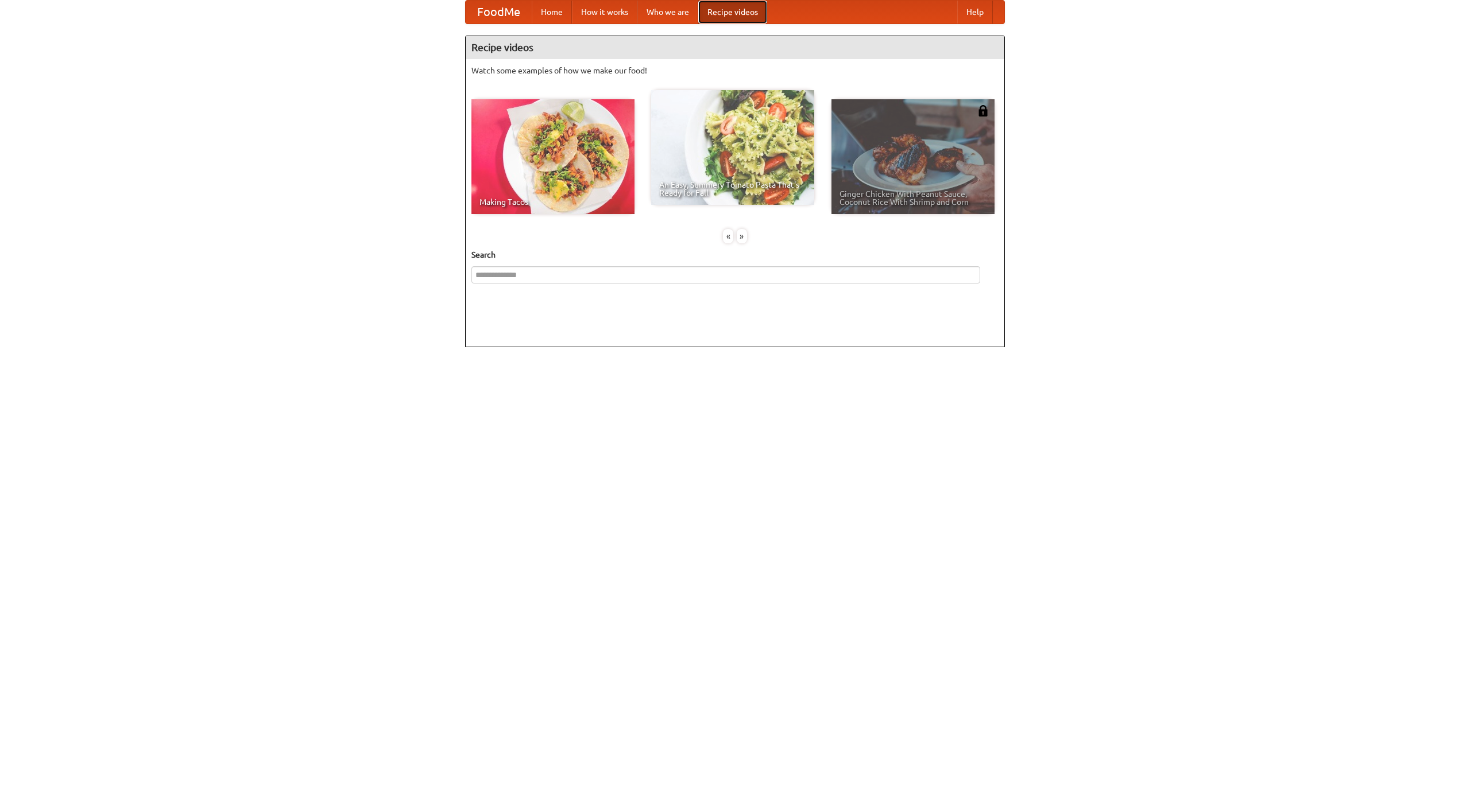 This screenshot has height=812, width=1470. What do you see at coordinates (735, 255) in the screenshot?
I see `h5: Search` at bounding box center [735, 255].